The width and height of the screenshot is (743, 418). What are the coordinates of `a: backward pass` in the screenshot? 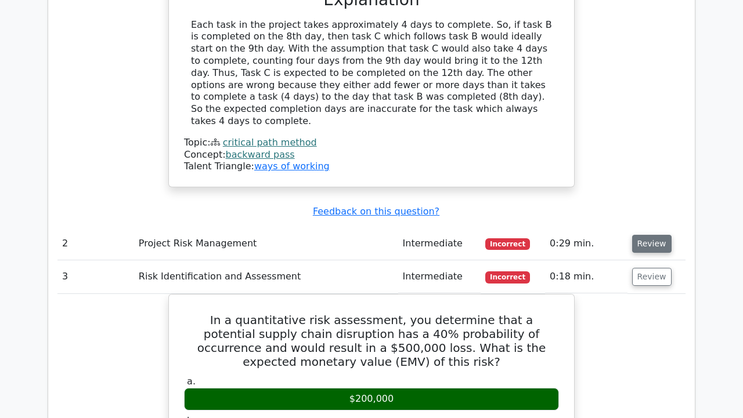 It's located at (260, 154).